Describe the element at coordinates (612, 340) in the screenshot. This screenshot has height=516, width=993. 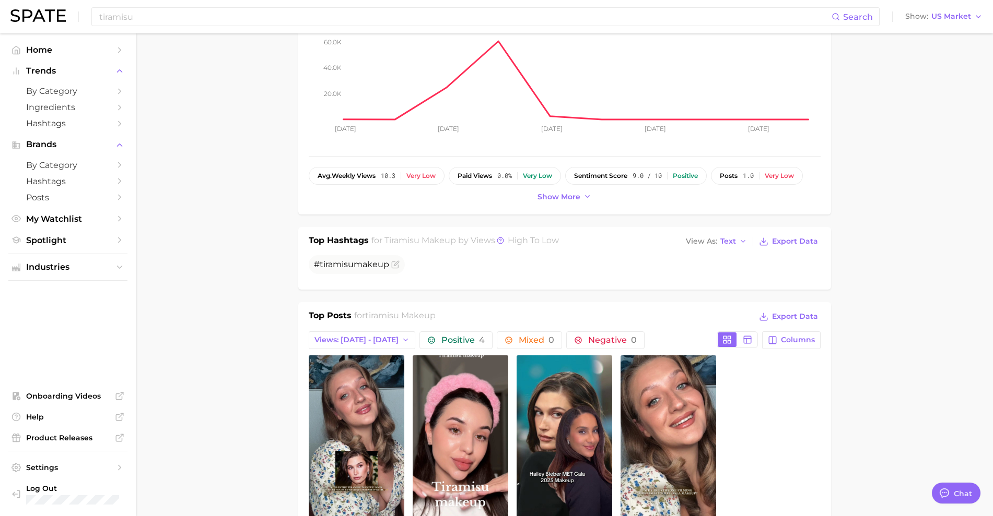
I see `span: Negative` at that location.